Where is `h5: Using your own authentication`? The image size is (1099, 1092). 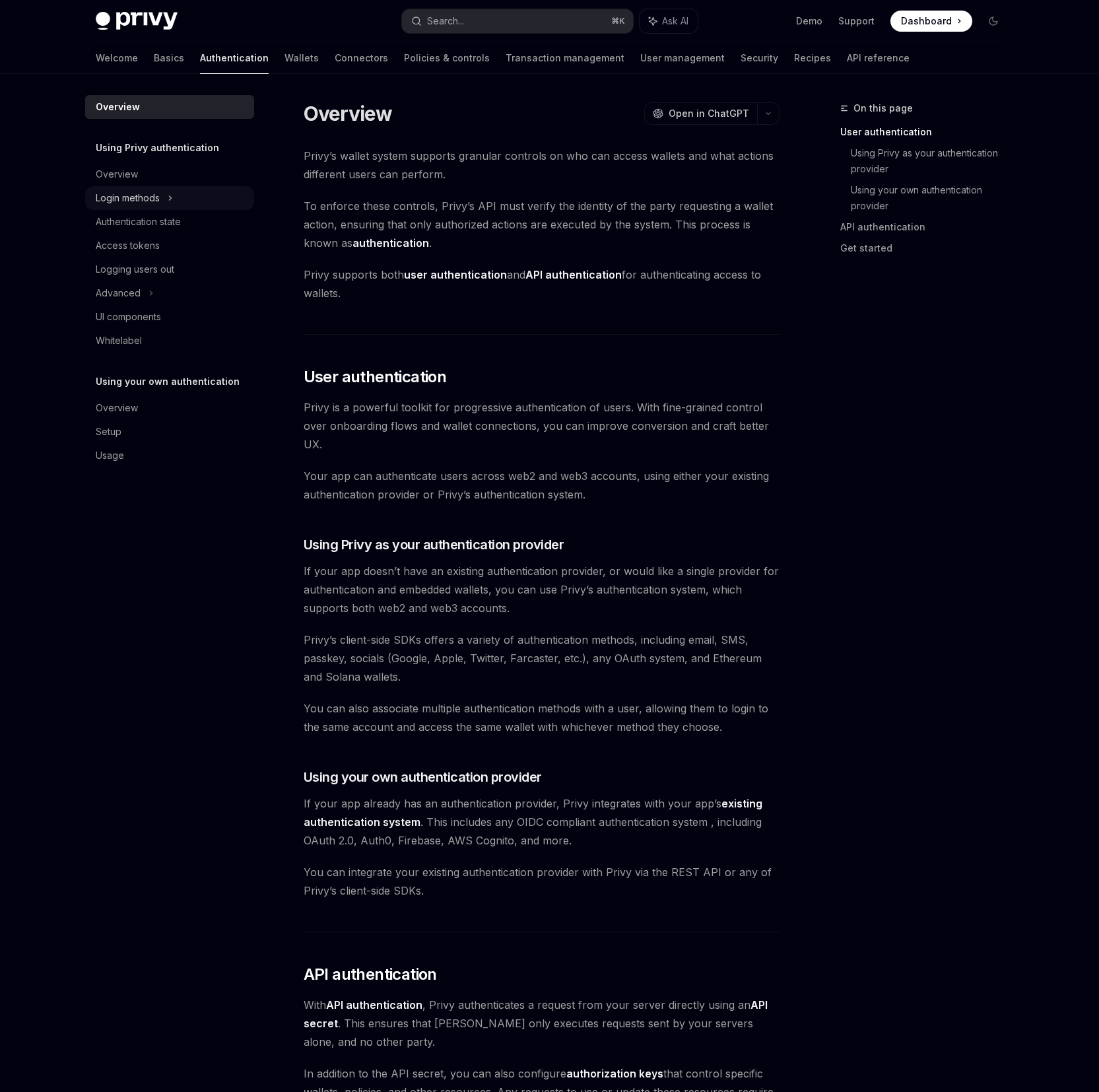 h5: Using your own authentication is located at coordinates (168, 381).